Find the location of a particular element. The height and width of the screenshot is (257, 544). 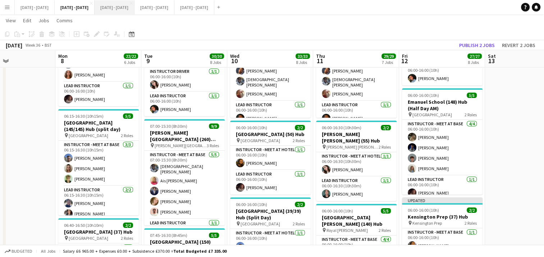

span: Edit is located at coordinates (27, 20).